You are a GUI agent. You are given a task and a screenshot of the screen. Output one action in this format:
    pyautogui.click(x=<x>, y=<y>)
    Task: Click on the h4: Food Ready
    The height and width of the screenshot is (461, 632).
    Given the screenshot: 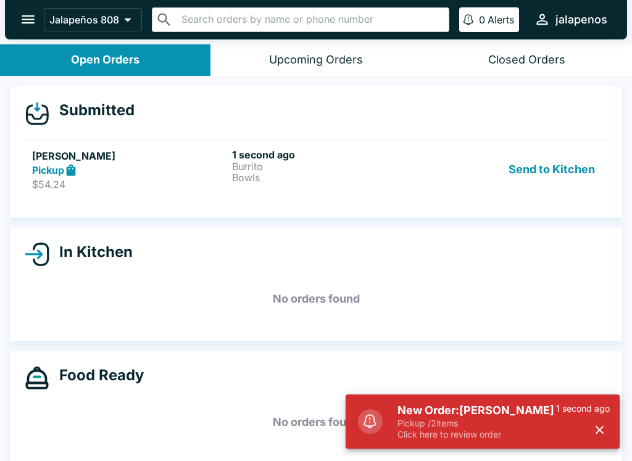 What is the action you would take?
    pyautogui.click(x=96, y=376)
    